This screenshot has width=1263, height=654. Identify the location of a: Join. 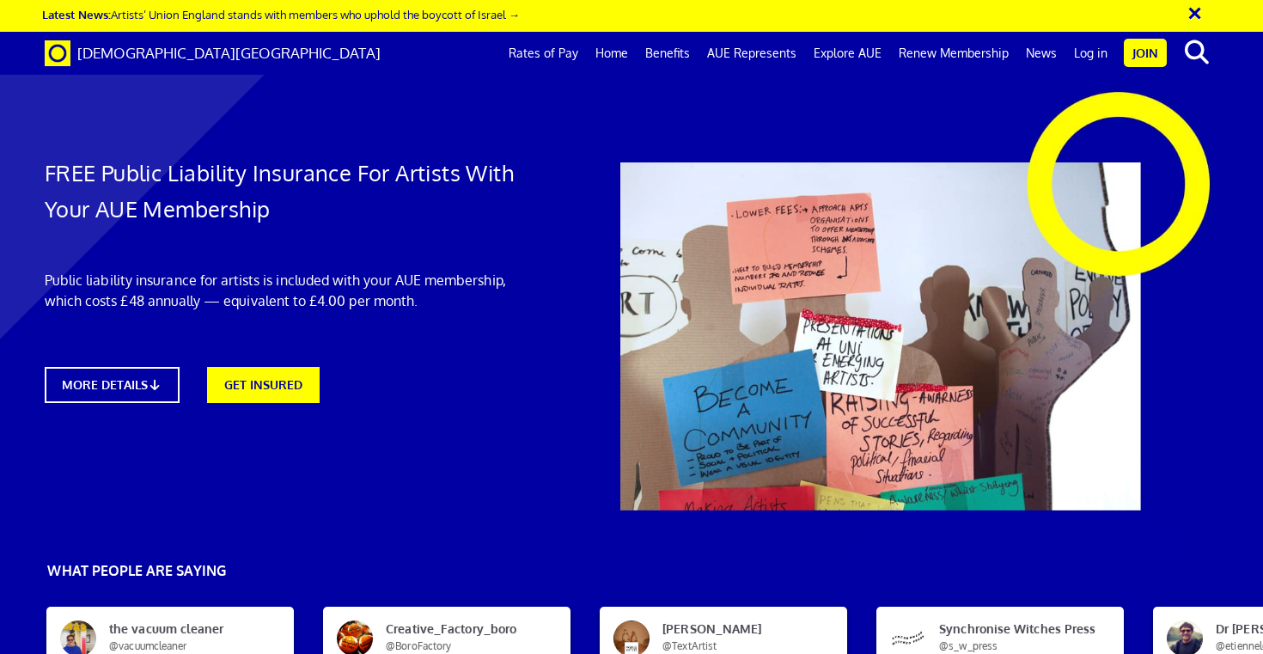
(1145, 52).